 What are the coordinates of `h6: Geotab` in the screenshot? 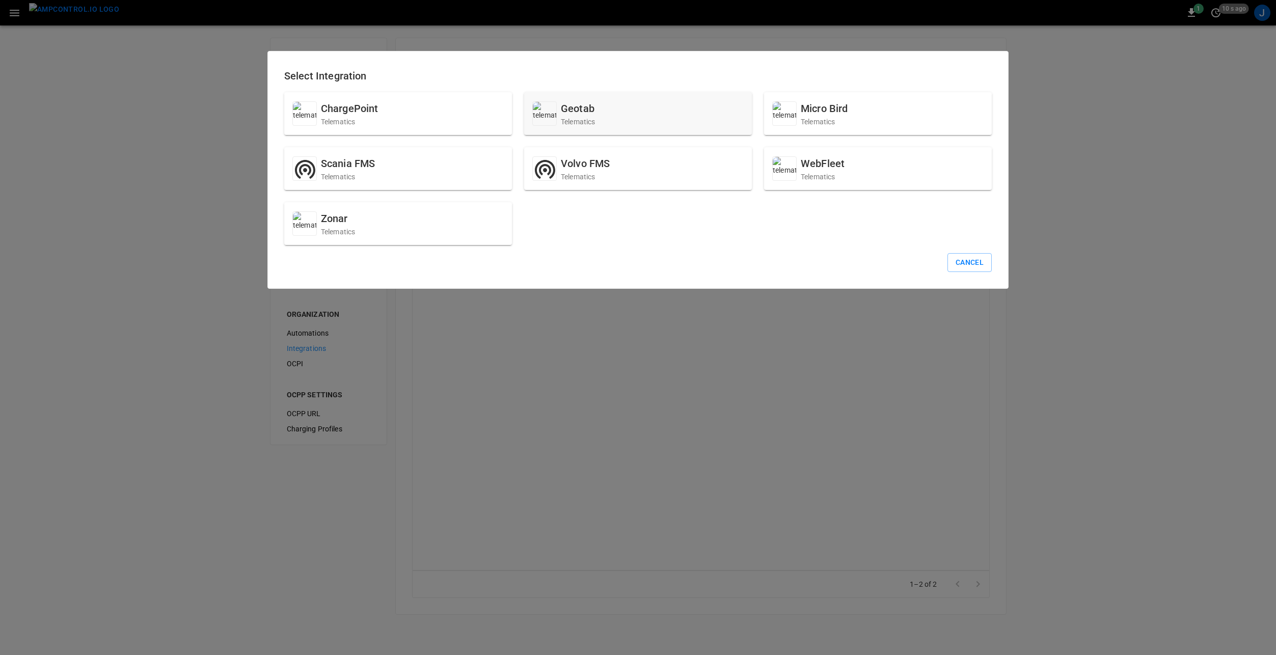 It's located at (578, 109).